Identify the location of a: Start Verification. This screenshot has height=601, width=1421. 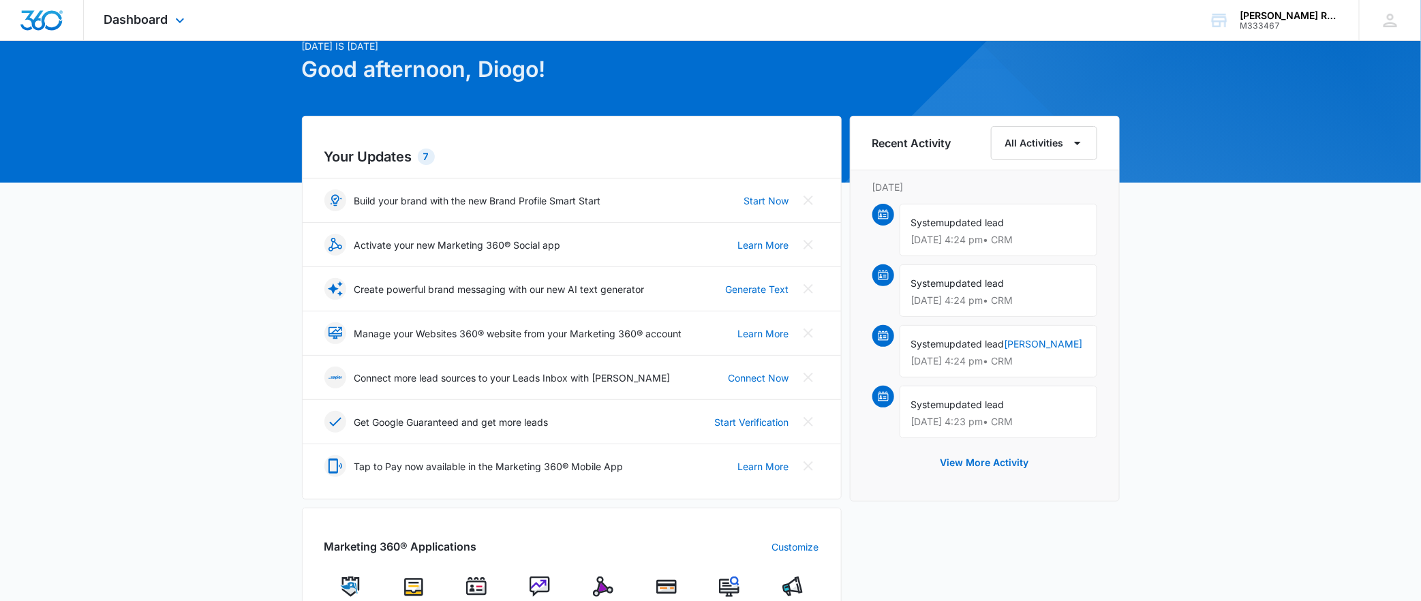
(751, 422).